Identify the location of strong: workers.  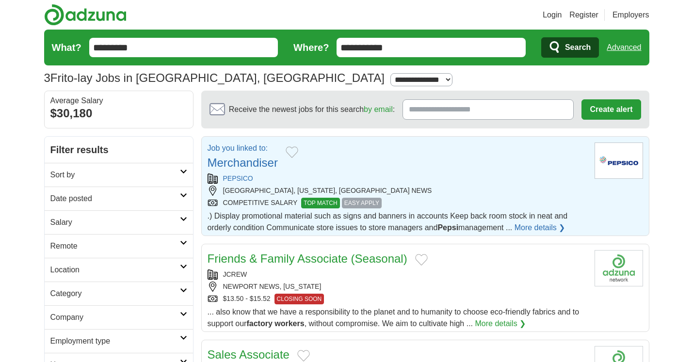
(289, 323).